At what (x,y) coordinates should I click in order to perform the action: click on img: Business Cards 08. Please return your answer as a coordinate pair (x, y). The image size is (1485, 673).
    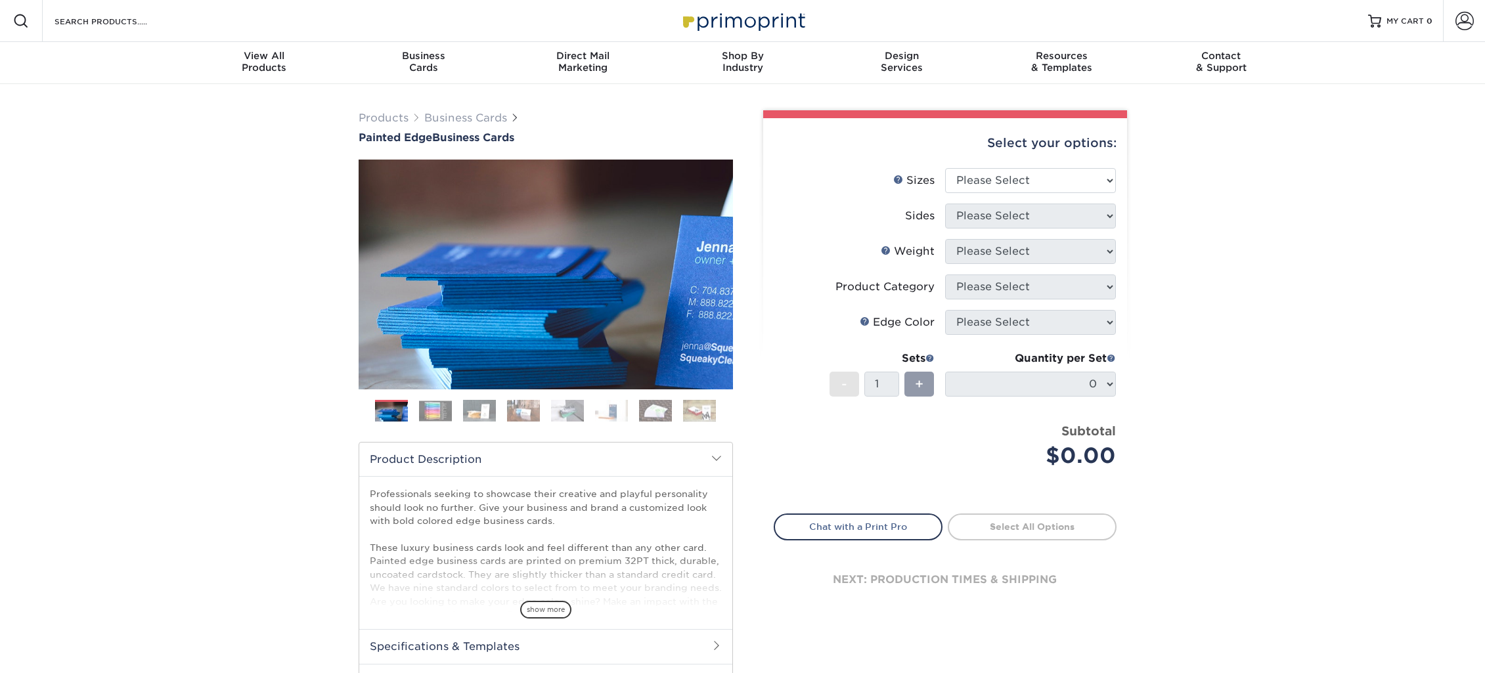
    Looking at the image, I should click on (699, 410).